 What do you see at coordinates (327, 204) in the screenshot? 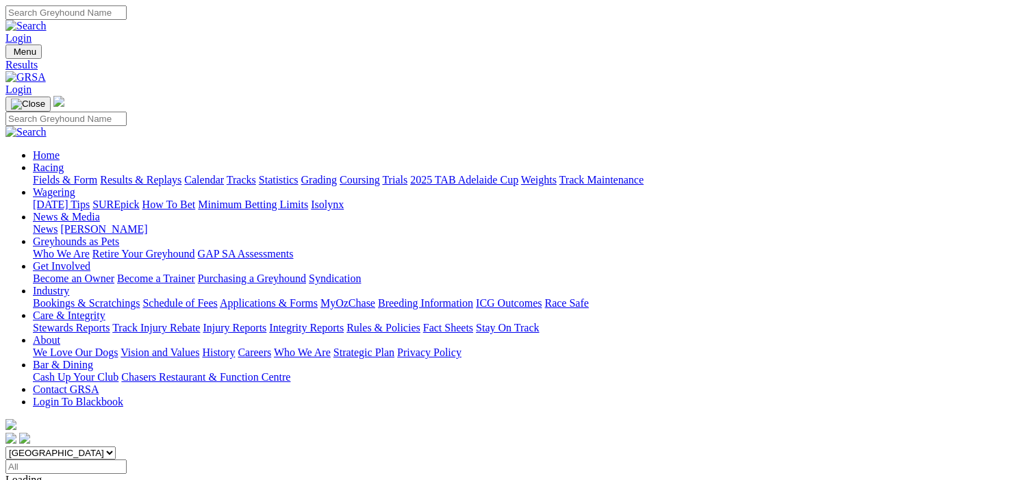
I see `a: Isolynx` at bounding box center [327, 204].